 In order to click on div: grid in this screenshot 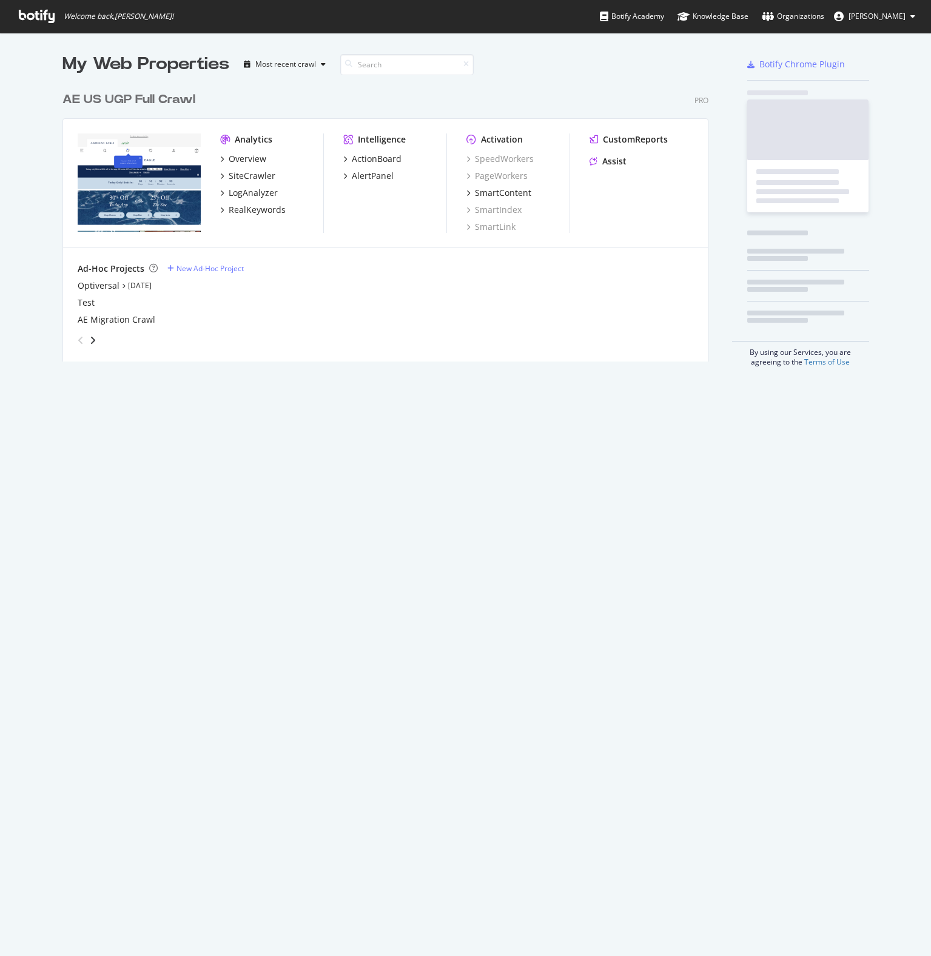, I will do `click(390, 219)`.